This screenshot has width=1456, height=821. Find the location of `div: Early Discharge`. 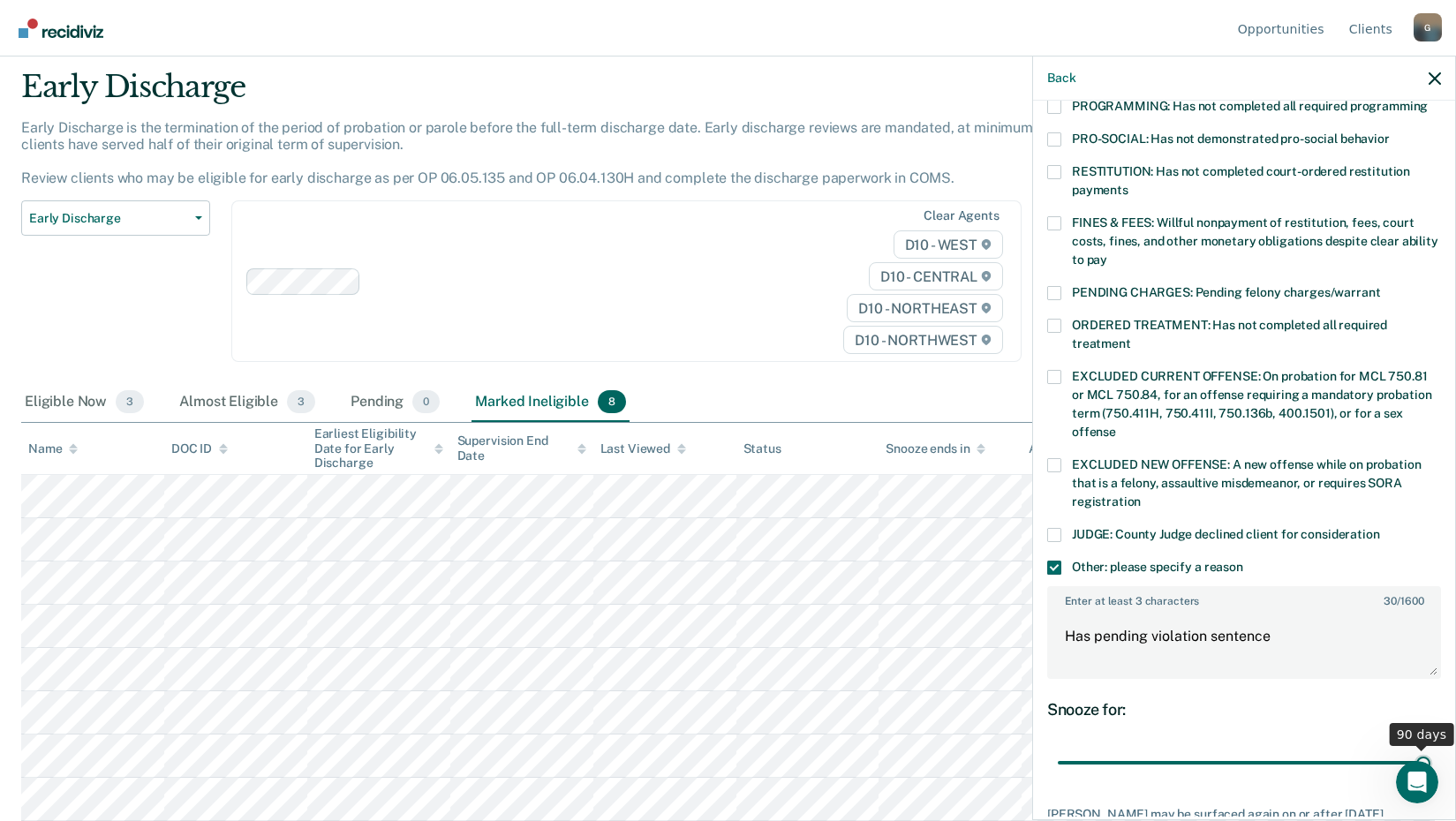

div: Early Discharge is located at coordinates (567, 94).